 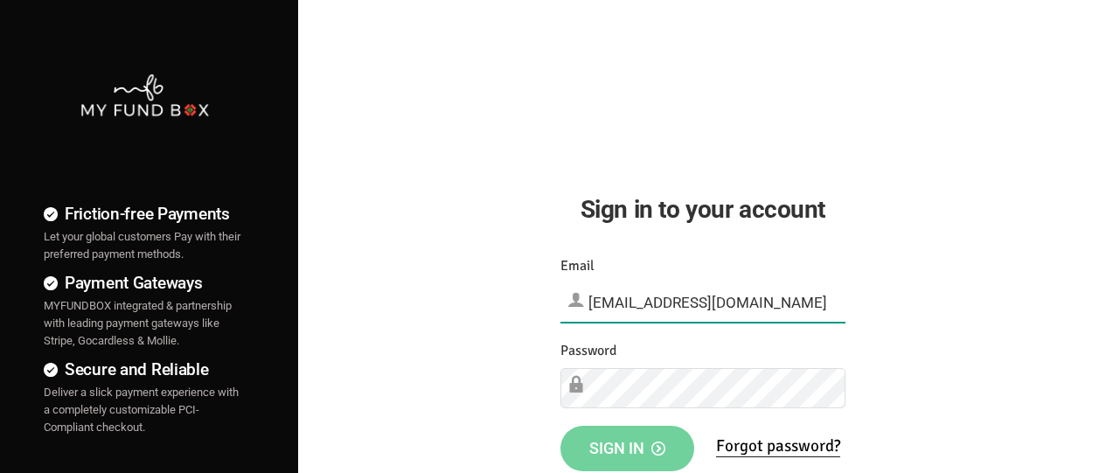 What do you see at coordinates (144, 282) in the screenshot?
I see `h4: Payment Gateways` at bounding box center [144, 282].